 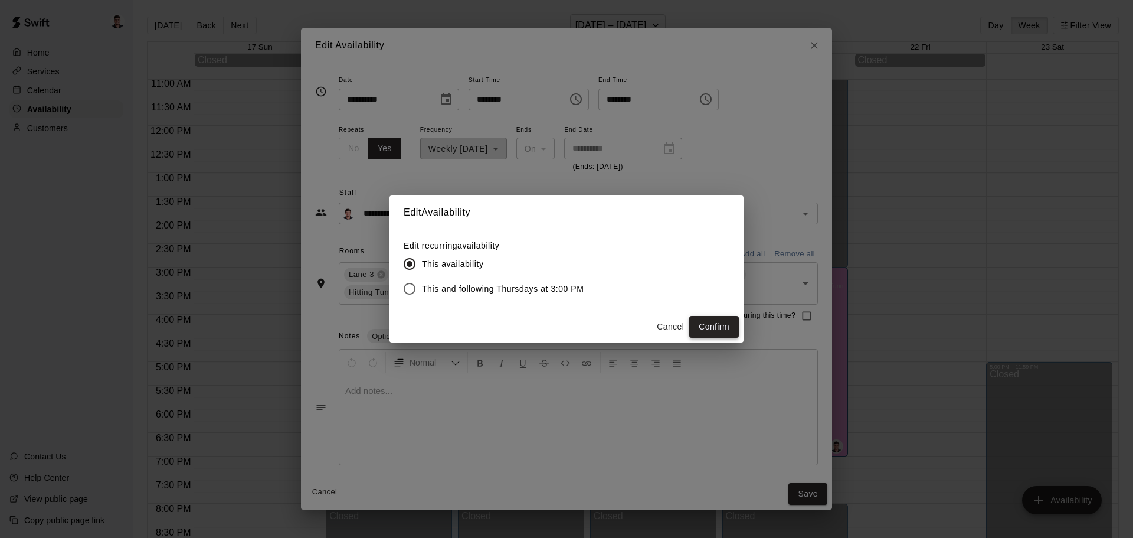 What do you see at coordinates (453, 264) in the screenshot?
I see `span: This availability` at bounding box center [453, 264].